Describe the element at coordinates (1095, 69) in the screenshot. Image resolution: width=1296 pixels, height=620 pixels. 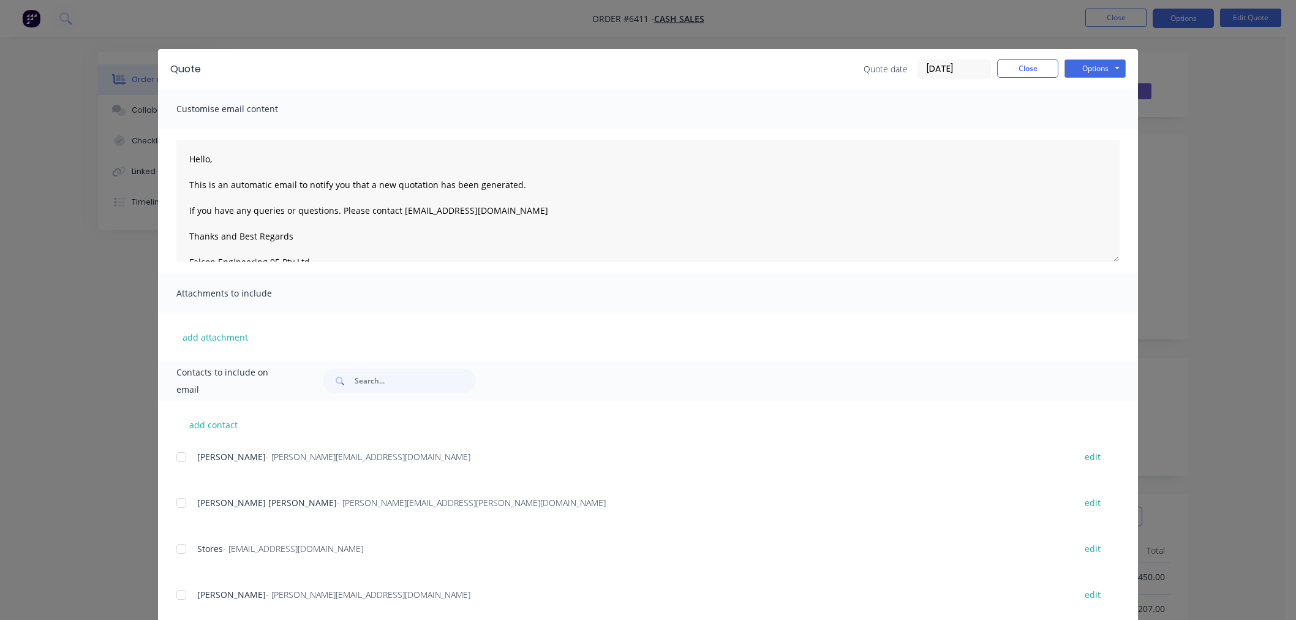
I see `button: Options` at that location.